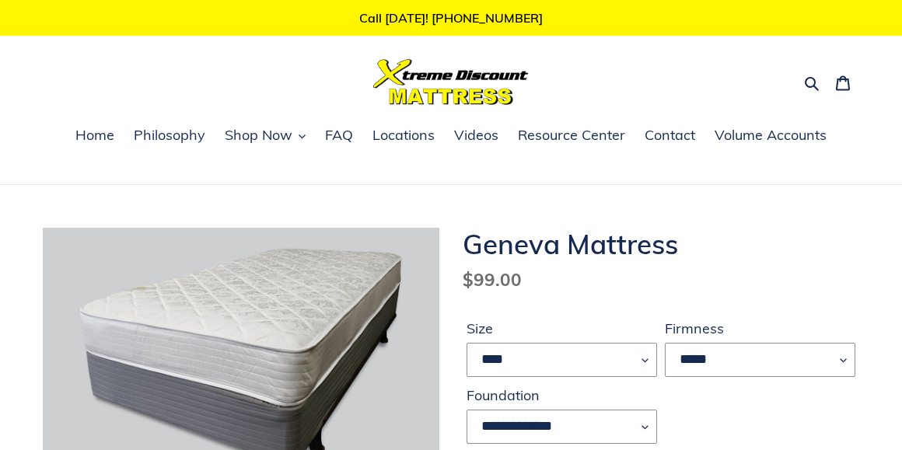 This screenshot has width=902, height=450. Describe the element at coordinates (760, 328) in the screenshot. I see `label: Firmness` at that location.